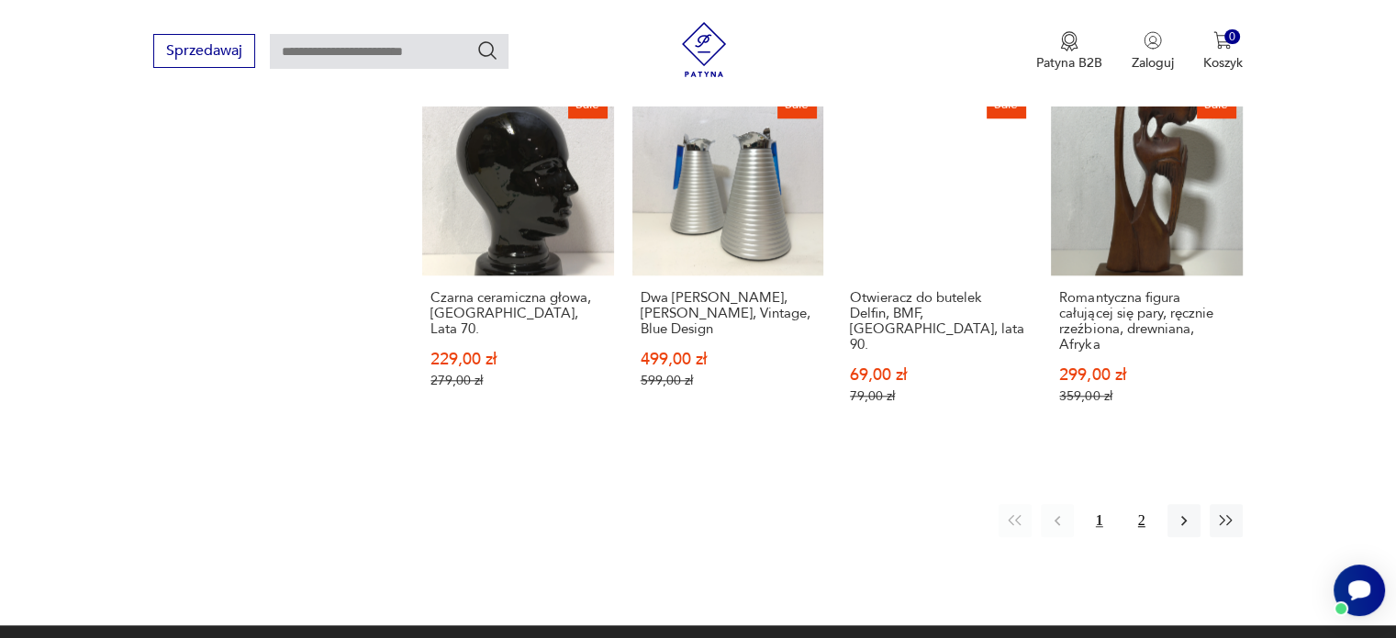  Describe the element at coordinates (1223, 40) in the screenshot. I see `img: Ikona koszyka` at that location.